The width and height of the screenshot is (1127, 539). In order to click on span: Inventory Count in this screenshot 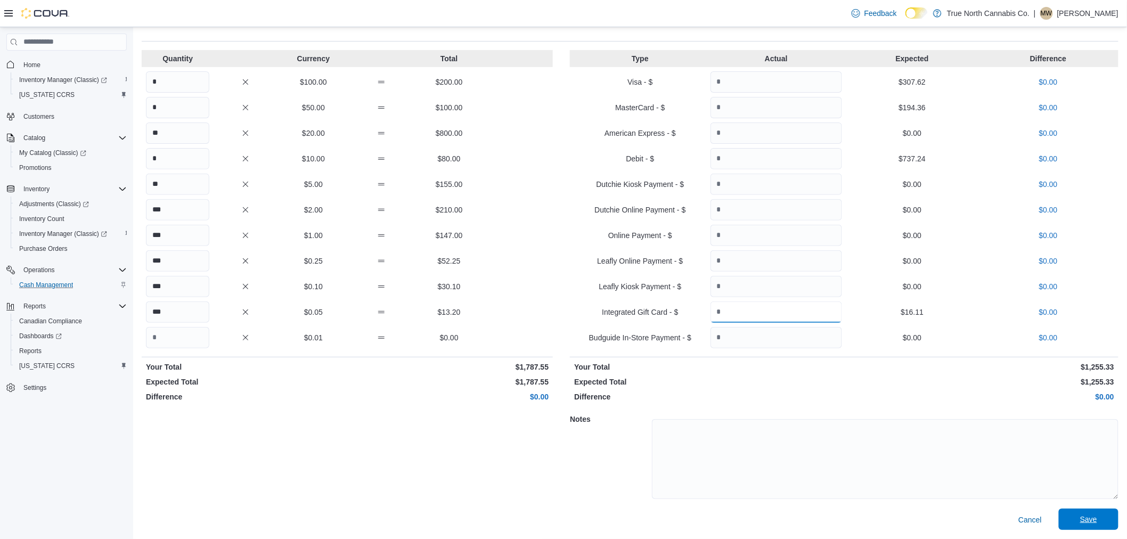, I will do `click(42, 219)`.